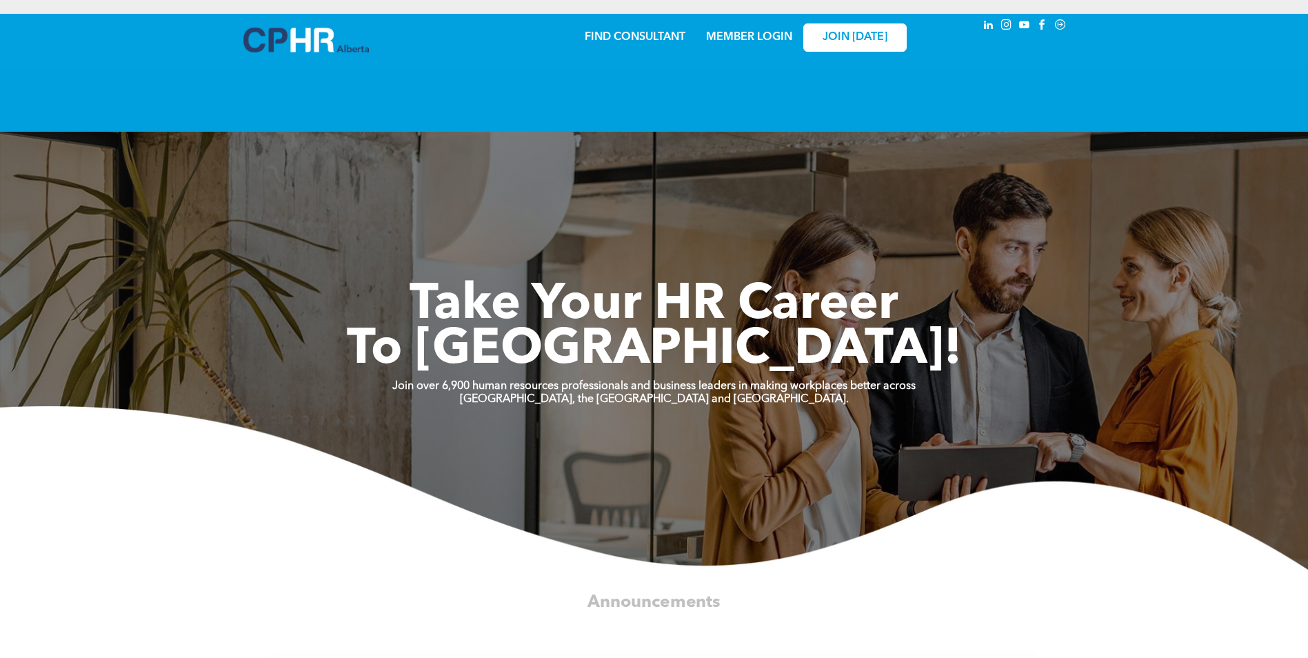 Image resolution: width=1308 pixels, height=658 pixels. What do you see at coordinates (635, 37) in the screenshot?
I see `a: FIND CONSULTANT` at bounding box center [635, 37].